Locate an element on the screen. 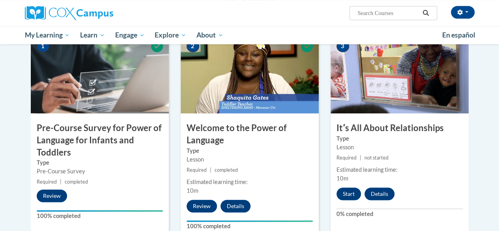 The image size is (499, 231). img: Cox Campus is located at coordinates (69, 13).